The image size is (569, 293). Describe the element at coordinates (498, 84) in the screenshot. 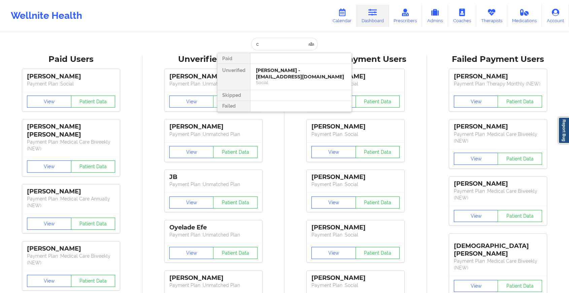

I see `p: Payment Plan : Therapy Monthly (NEW)` at that location.